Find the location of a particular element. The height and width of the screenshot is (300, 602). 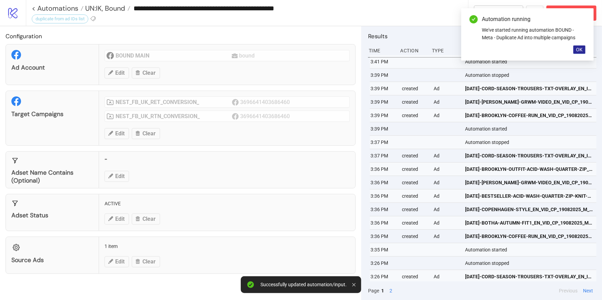

div: 3:41 PM is located at coordinates (383, 62).